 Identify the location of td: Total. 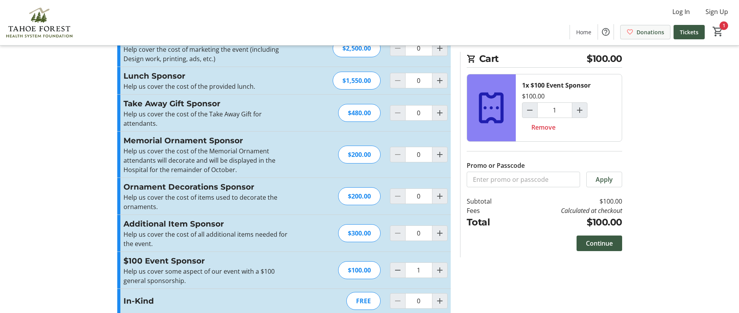
(489, 222).